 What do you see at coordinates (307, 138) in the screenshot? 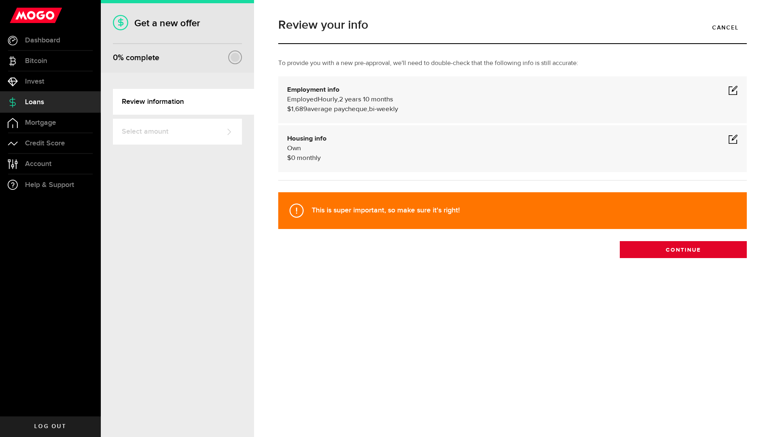
I see `b: Housing info` at bounding box center [307, 138].